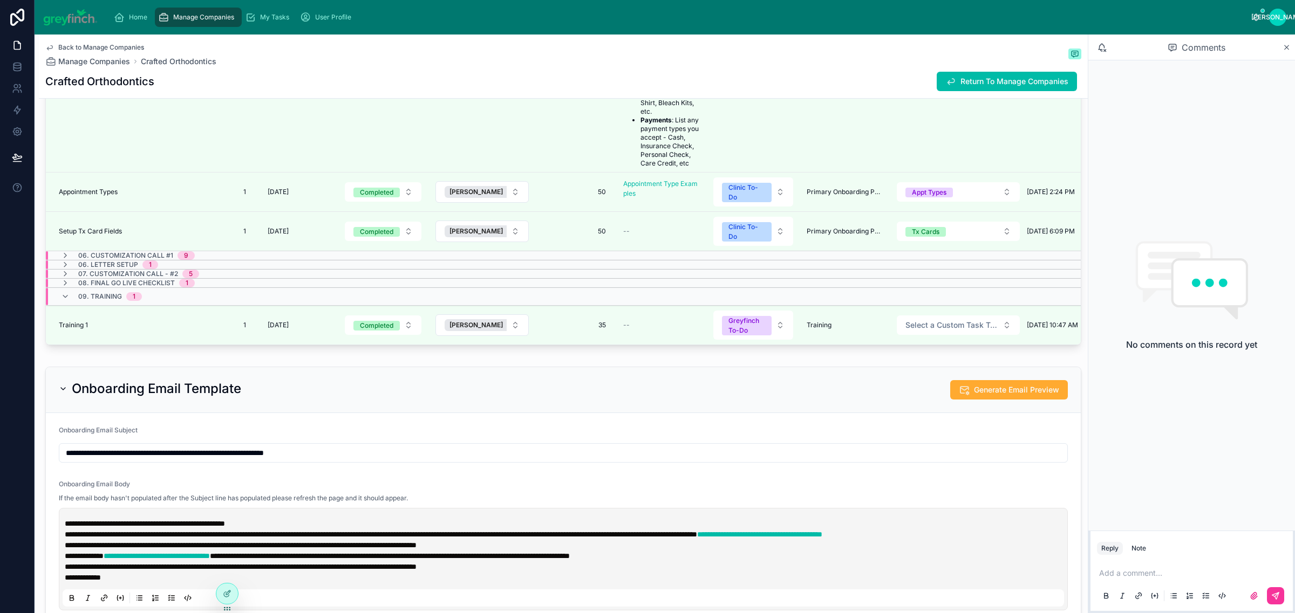  What do you see at coordinates (679, 17) in the screenshot?
I see `div: scrollable content` at bounding box center [679, 17].